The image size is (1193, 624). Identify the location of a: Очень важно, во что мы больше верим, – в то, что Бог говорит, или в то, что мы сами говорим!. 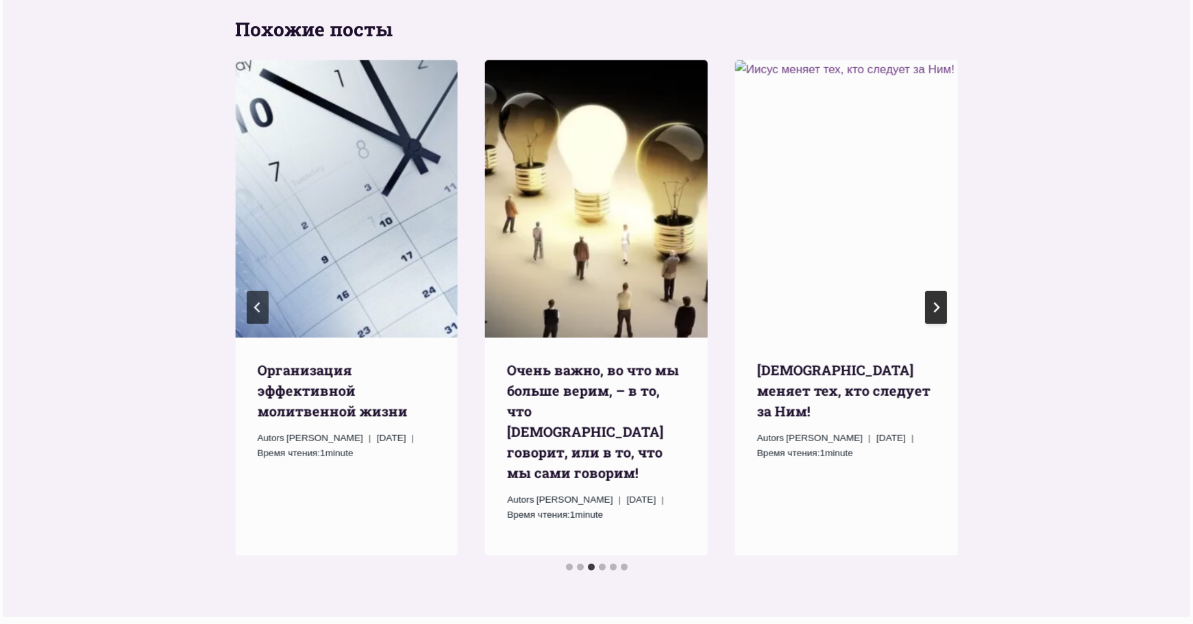
(596, 199).